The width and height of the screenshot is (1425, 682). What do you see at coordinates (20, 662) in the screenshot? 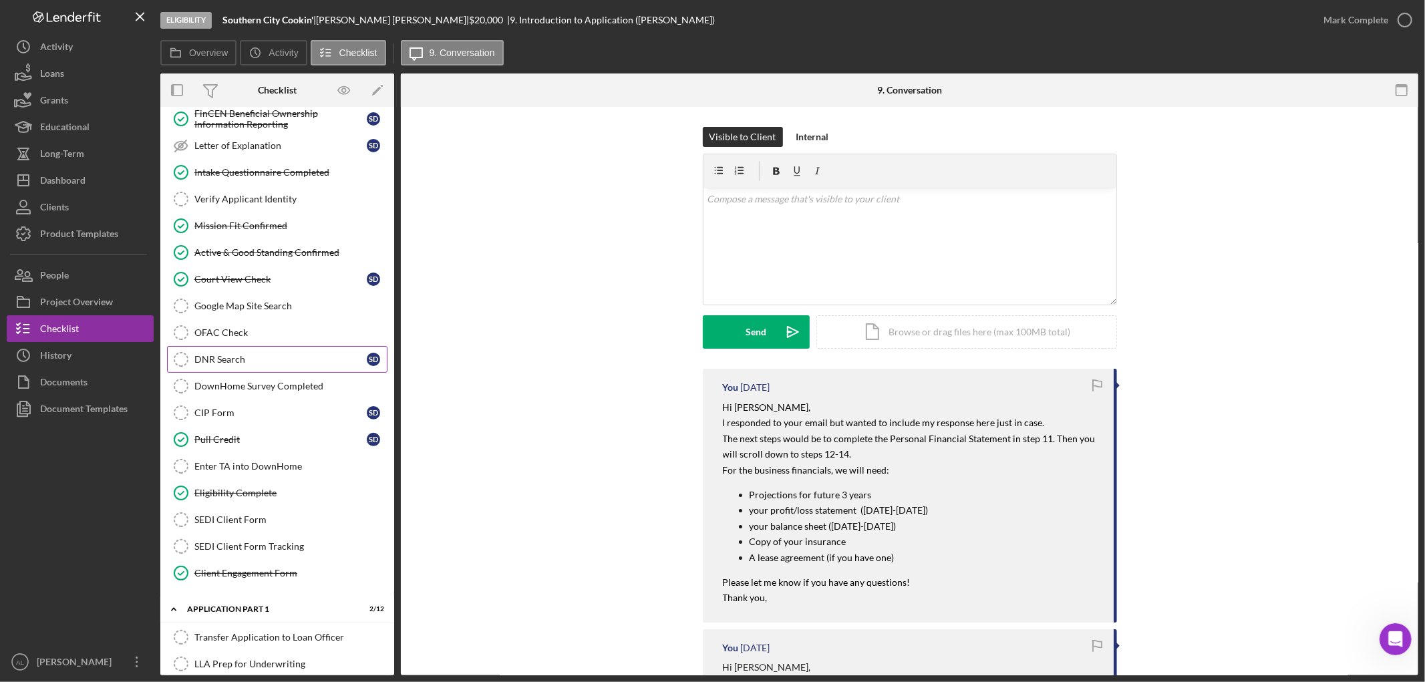
I see `text: AL` at bounding box center [20, 662].